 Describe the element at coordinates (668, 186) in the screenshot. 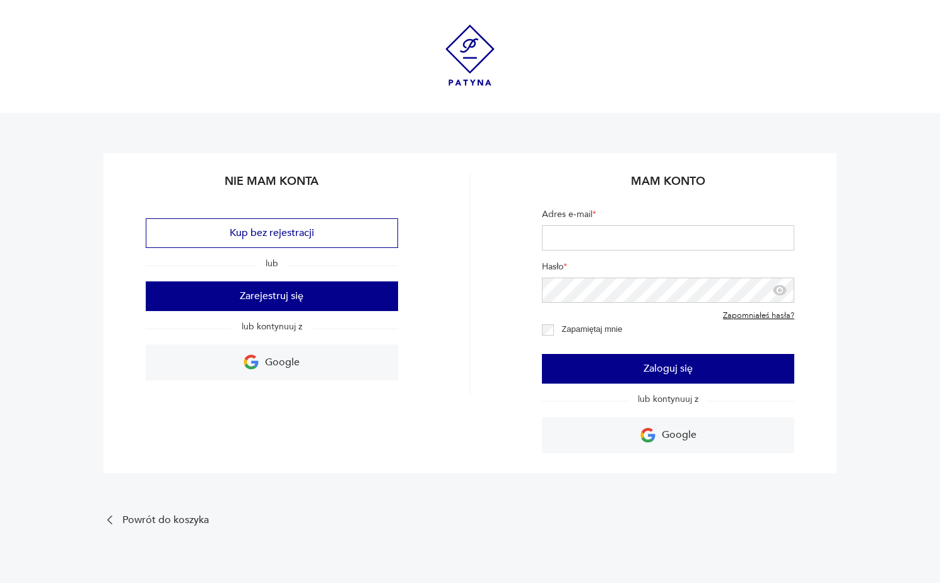

I see `h2: Mam konto` at that location.